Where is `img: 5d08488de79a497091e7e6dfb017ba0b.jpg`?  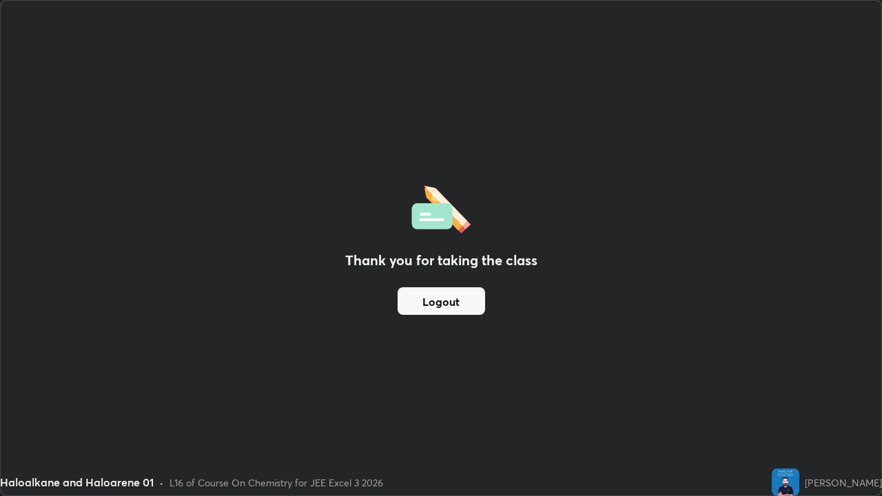
img: 5d08488de79a497091e7e6dfb017ba0b.jpg is located at coordinates (786, 482).